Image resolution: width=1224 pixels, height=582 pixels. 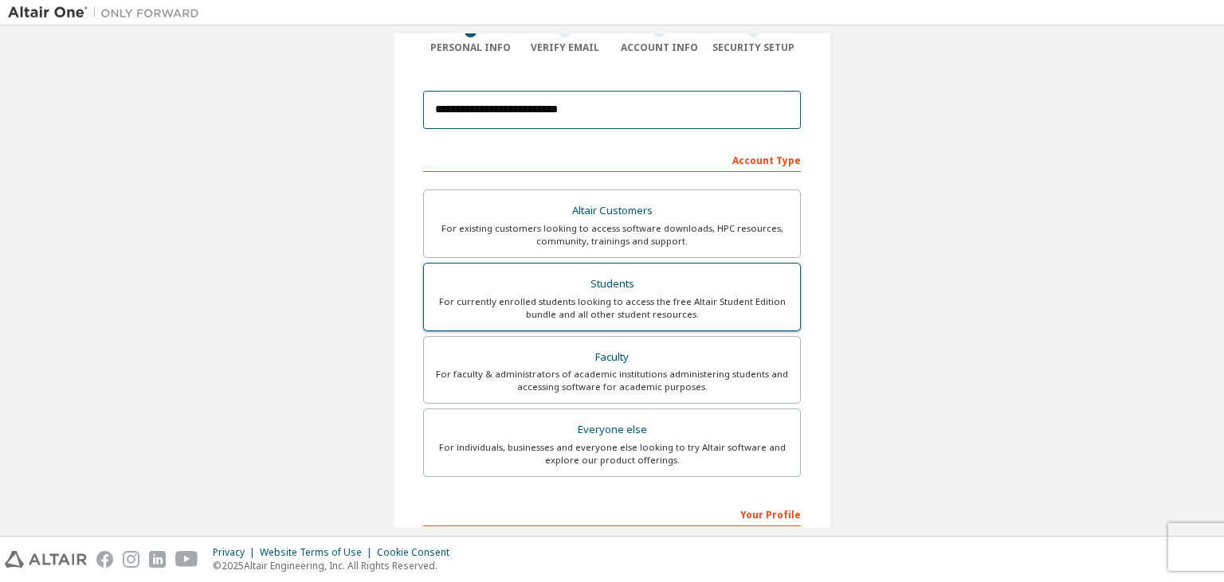 I want to click on img: facebook.svg, so click(x=104, y=559).